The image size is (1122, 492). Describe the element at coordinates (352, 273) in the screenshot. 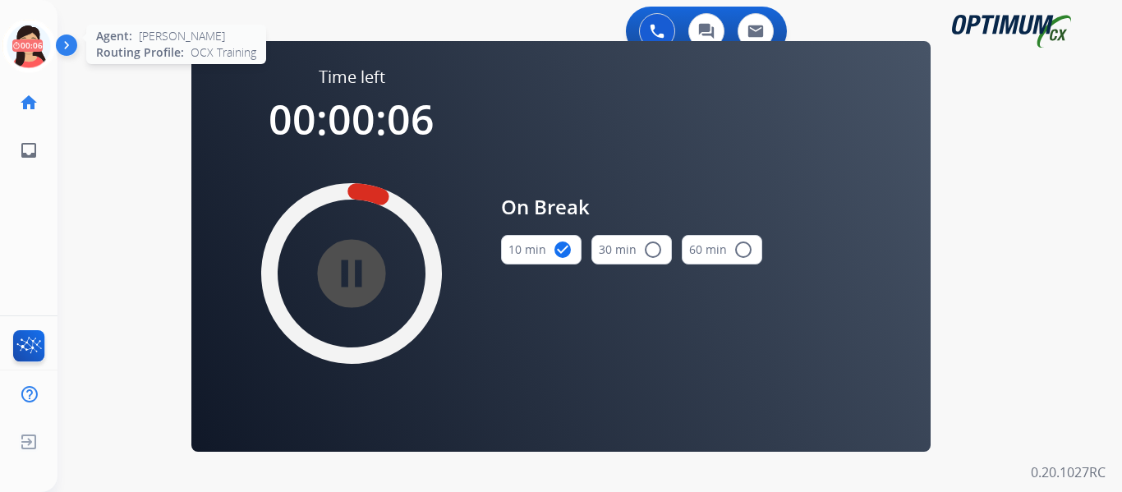

I see `mat-icon: pause_circle_filled` at that location.